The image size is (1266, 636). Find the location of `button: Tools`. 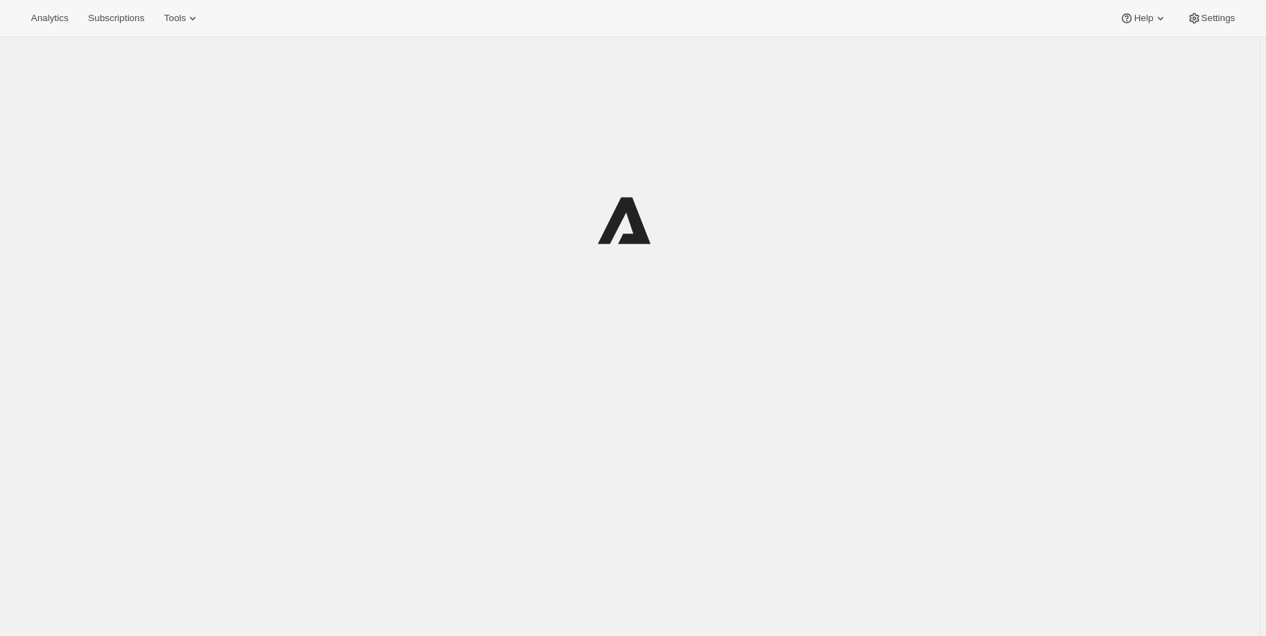

button: Tools is located at coordinates (181, 18).